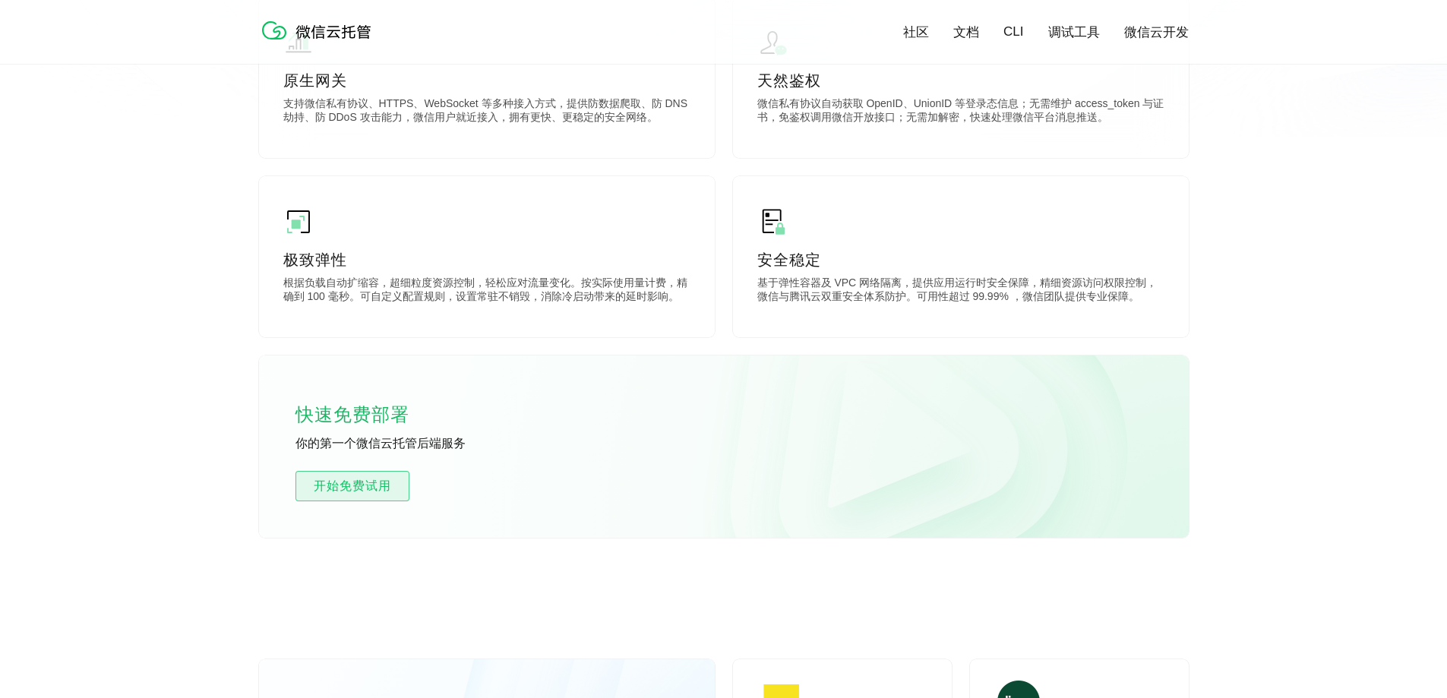 This screenshot has height=698, width=1447. Describe the element at coordinates (320, 41) in the screenshot. I see `a: 微信云托管` at that location.